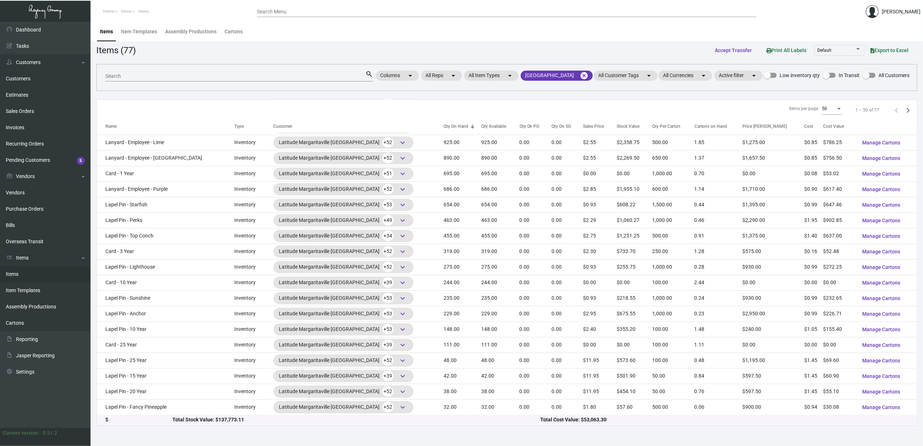 The width and height of the screenshot is (923, 446). Describe the element at coordinates (719, 251) in the screenshot. I see `td: 1.28` at that location.